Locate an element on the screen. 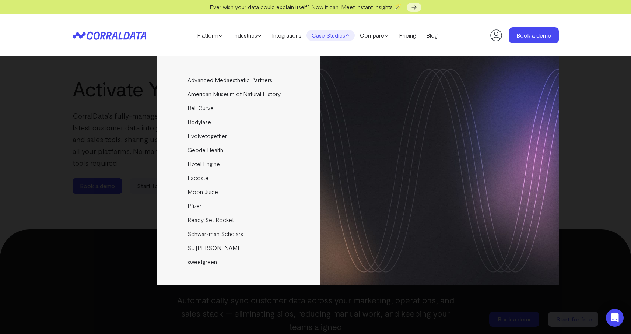  a: Hotel Engine is located at coordinates (239, 164).